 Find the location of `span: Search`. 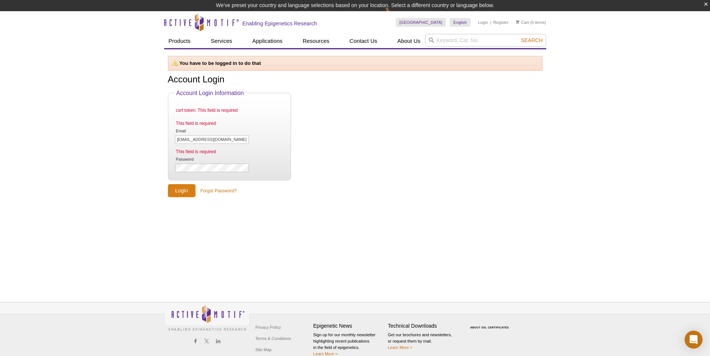

span: Search is located at coordinates (531, 40).